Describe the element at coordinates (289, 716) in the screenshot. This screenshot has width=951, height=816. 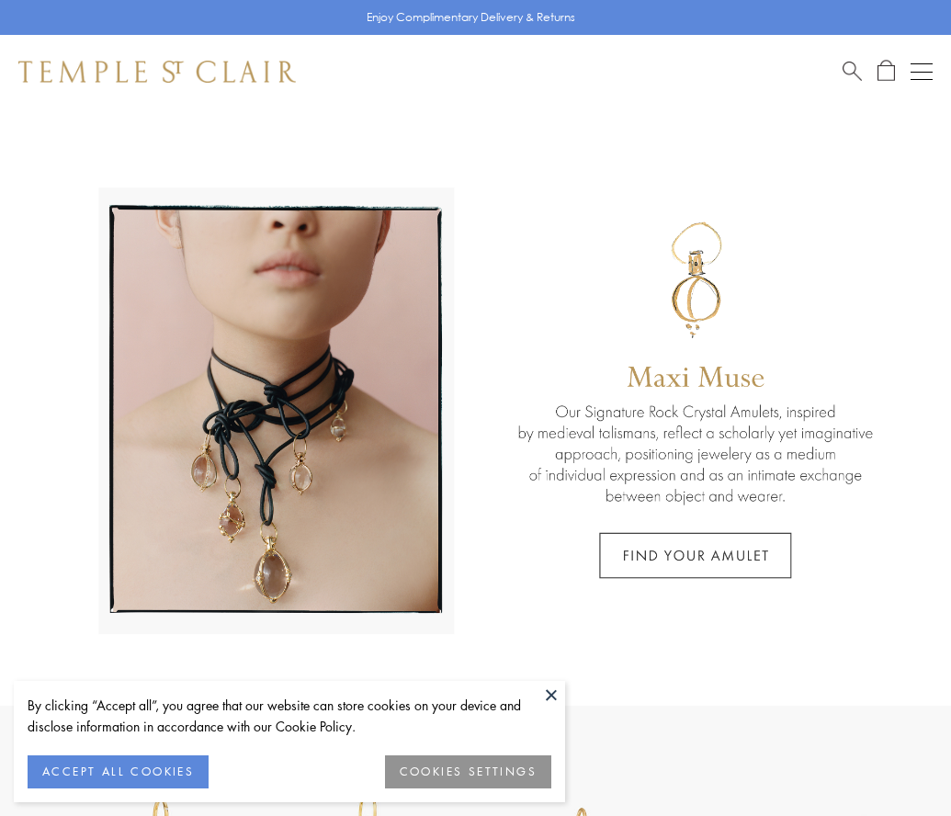
I see `div: By clicking “Accept all”, you agree that our website can store cookies on your device and disclos...` at that location.